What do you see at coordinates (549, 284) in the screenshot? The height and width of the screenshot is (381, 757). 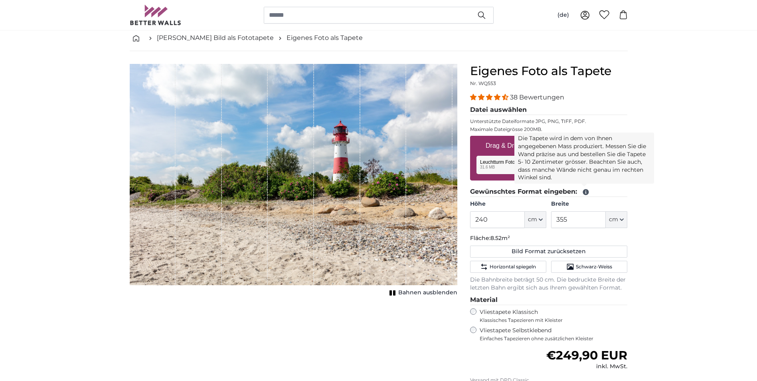 I see `p: Die Bahnbreite beträgt 50 cm. Die bedruckte Breite der letzten Bahn ergibt sich aus Ihrem gewählt...` at bounding box center [549, 284].